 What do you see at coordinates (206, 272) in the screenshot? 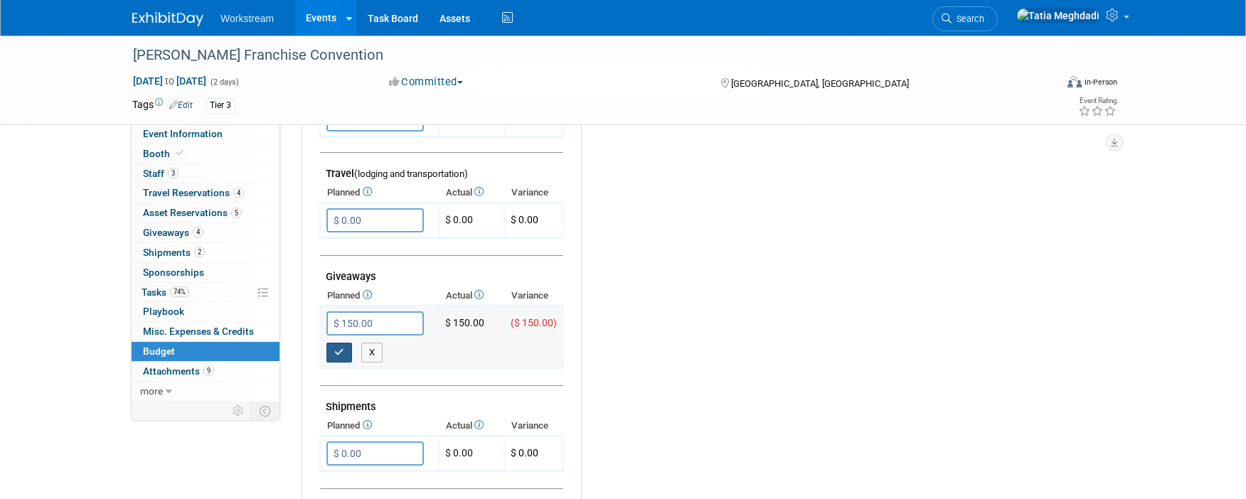
I see `a: Sponsorships` at bounding box center [206, 272].